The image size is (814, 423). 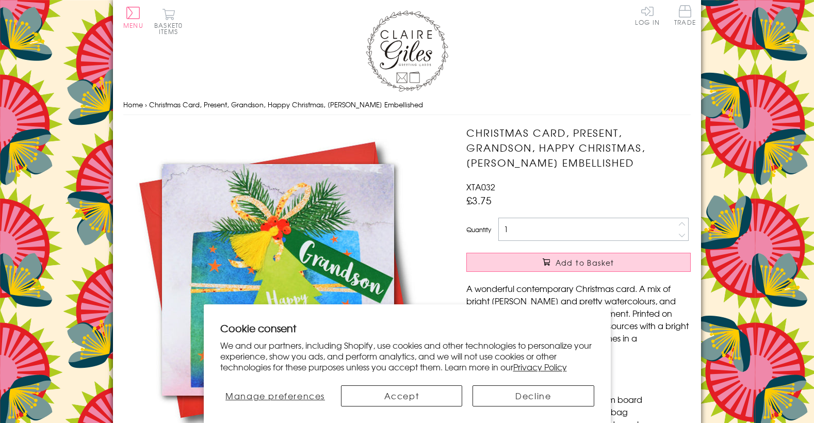 I want to click on span: £3.75, so click(x=479, y=200).